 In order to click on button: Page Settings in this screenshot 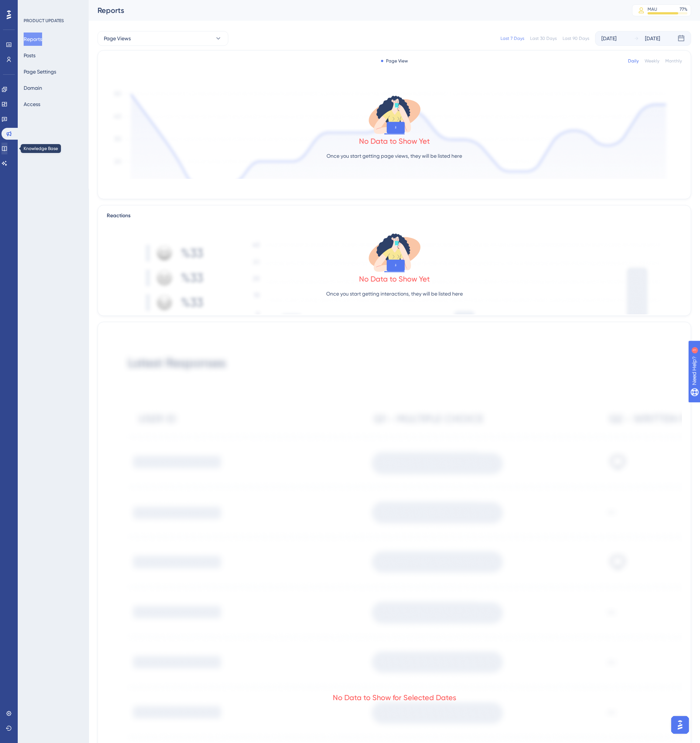, I will do `click(40, 72)`.